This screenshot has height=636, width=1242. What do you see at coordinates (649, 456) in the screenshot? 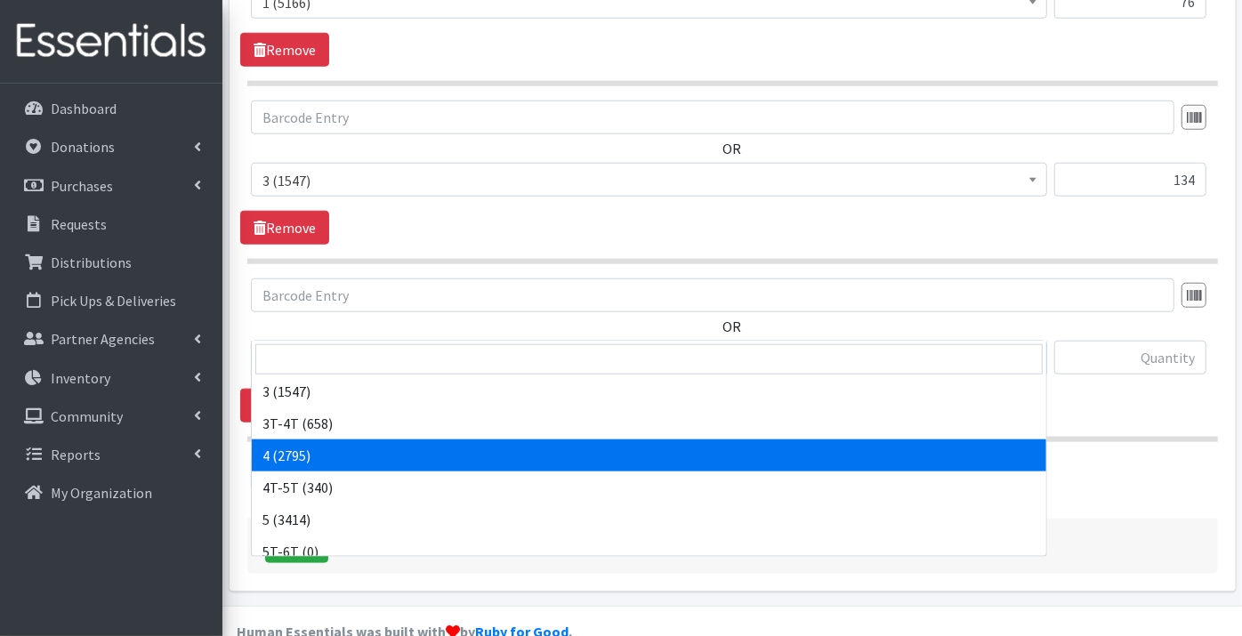
I see `li: 4 (2795)` at bounding box center [649, 456].